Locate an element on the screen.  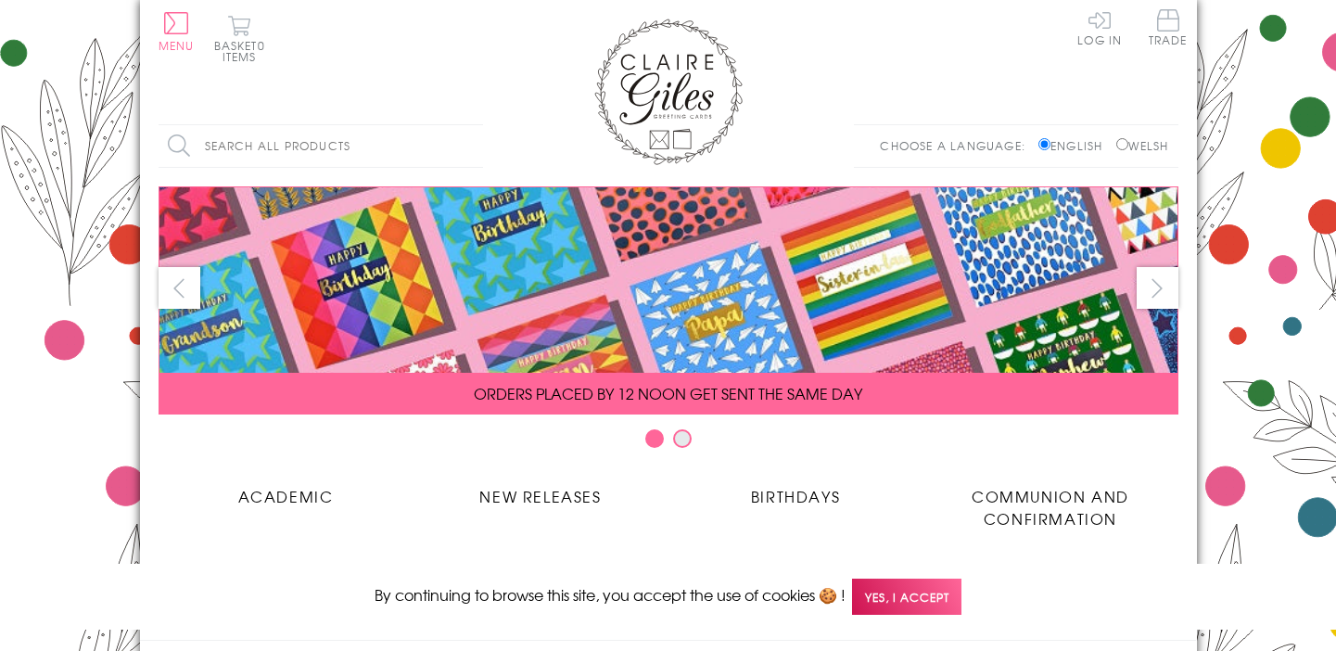
img: Claire Giles Greetings Cards is located at coordinates (668, 92).